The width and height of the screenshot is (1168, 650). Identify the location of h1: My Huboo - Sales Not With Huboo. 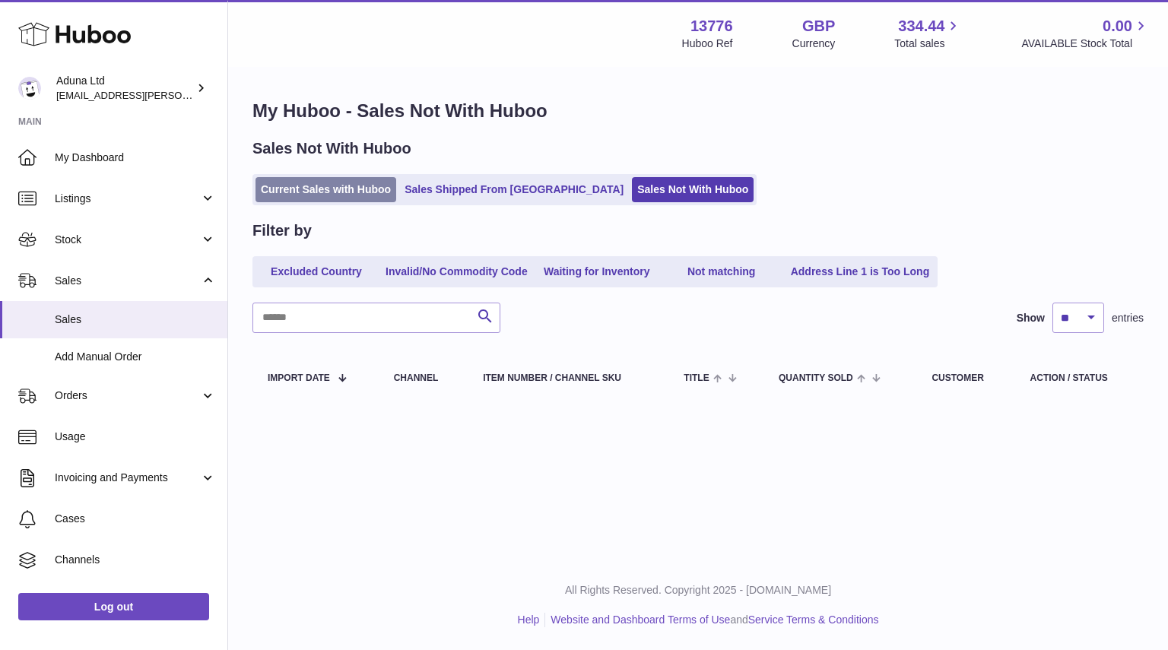
(698, 111).